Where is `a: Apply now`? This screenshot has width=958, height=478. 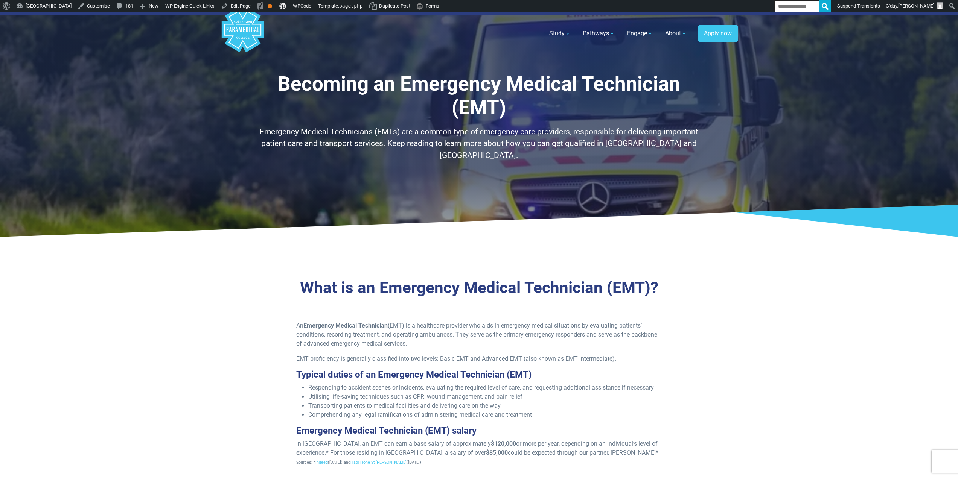
a: Apply now is located at coordinates (718, 33).